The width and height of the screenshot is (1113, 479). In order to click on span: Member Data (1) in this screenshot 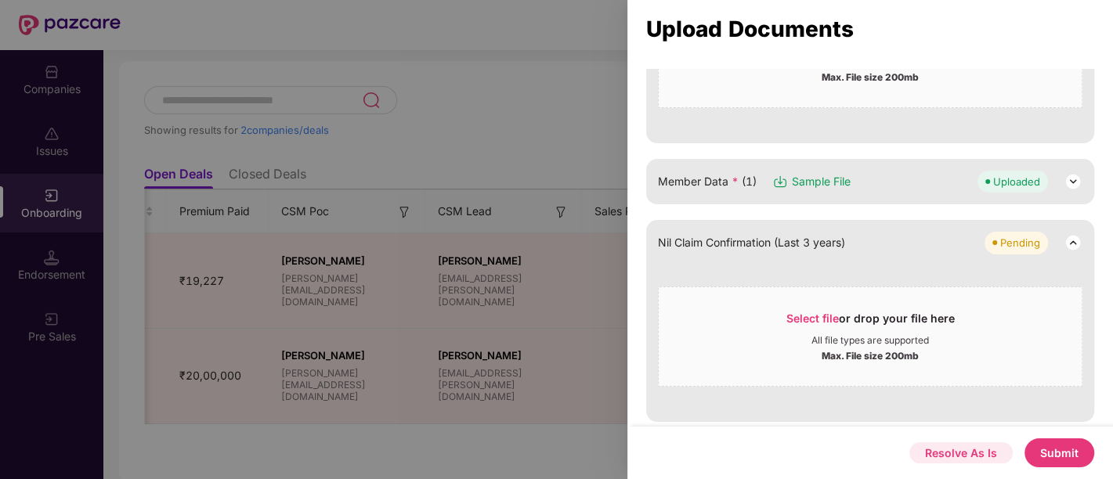, I will do `click(707, 182)`.